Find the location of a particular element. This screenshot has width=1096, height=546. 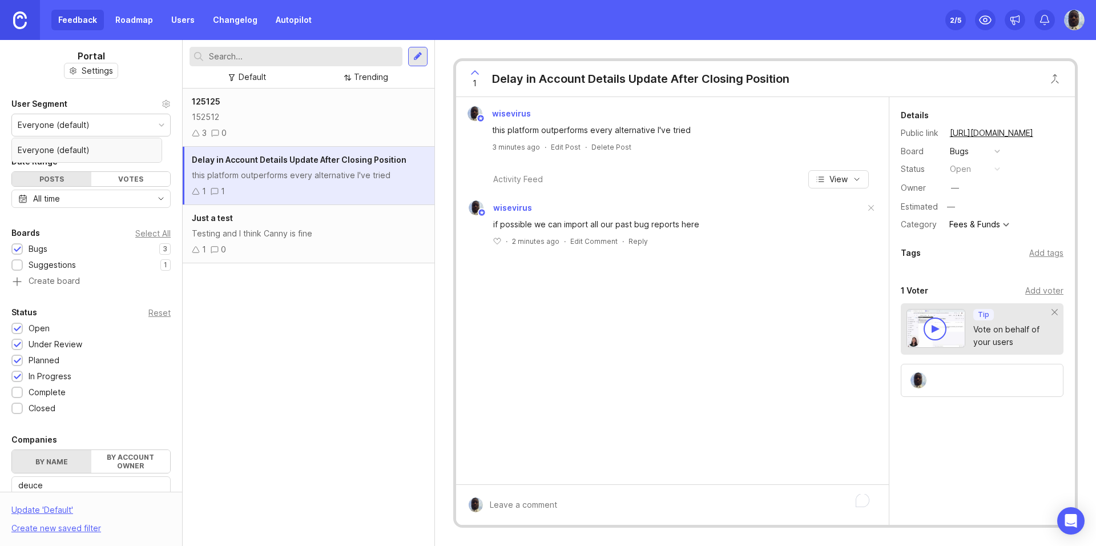

div: 152512 is located at coordinates (308, 117).